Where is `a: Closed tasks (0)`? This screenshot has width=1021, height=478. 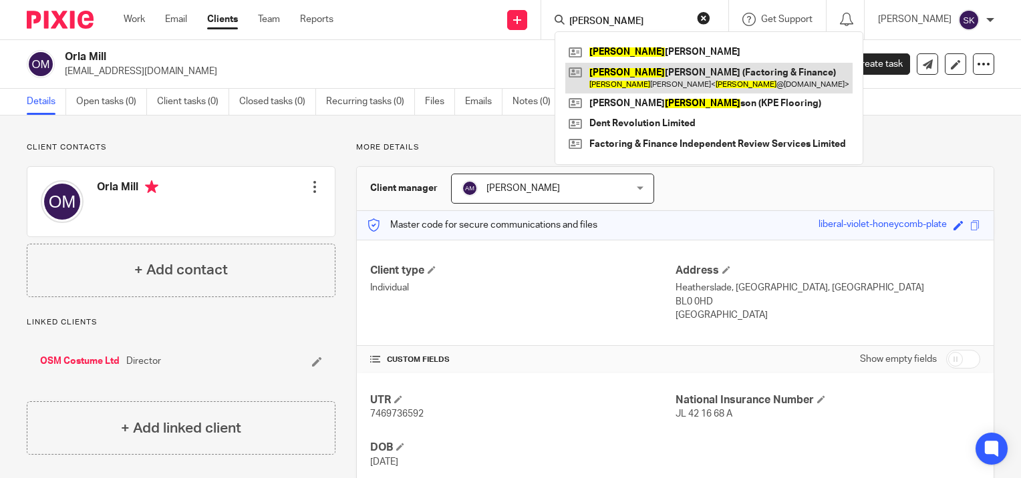 a: Closed tasks (0) is located at coordinates (277, 102).